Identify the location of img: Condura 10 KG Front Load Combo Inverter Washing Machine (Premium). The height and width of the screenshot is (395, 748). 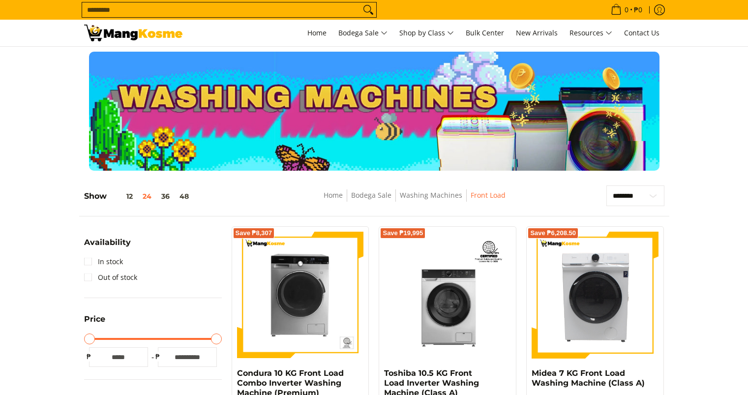
(301, 295).